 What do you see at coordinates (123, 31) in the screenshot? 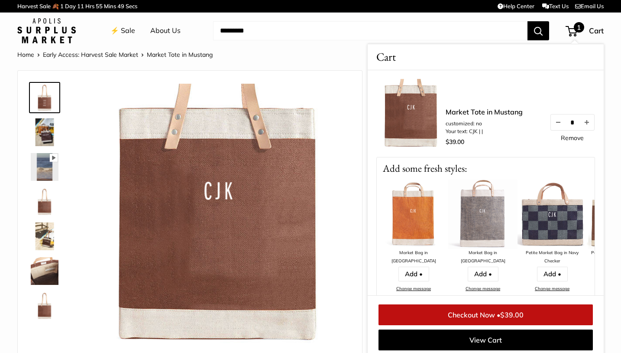
I see `a: ⚡️ Sale` at bounding box center [123, 31].